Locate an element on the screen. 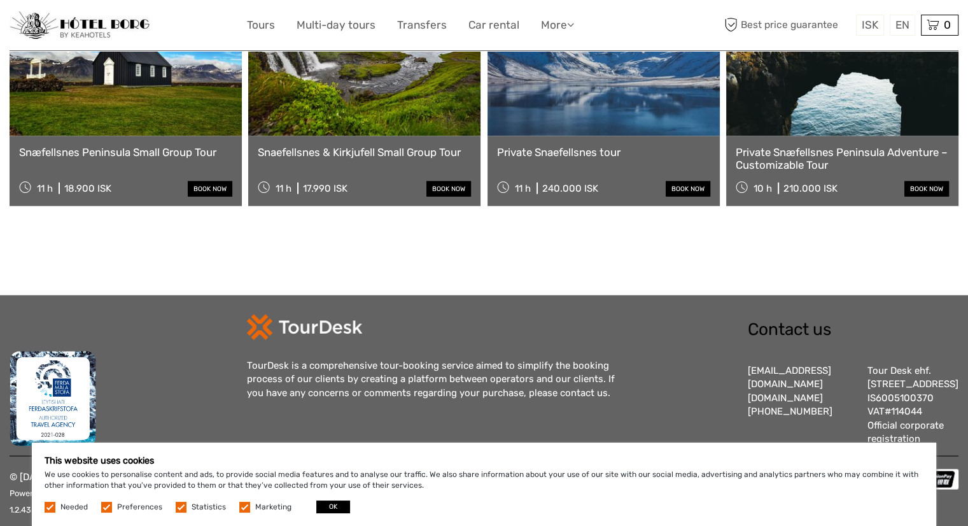  span: ISK is located at coordinates (870, 25).